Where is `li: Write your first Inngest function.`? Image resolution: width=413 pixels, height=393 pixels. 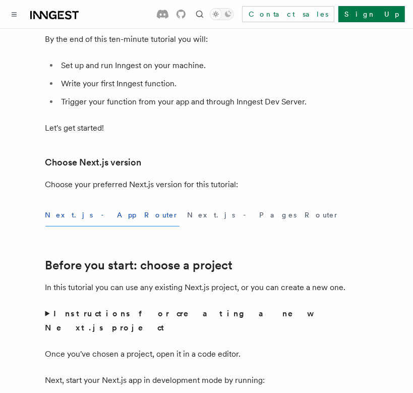 li: Write your first Inngest function. is located at coordinates (213, 84).